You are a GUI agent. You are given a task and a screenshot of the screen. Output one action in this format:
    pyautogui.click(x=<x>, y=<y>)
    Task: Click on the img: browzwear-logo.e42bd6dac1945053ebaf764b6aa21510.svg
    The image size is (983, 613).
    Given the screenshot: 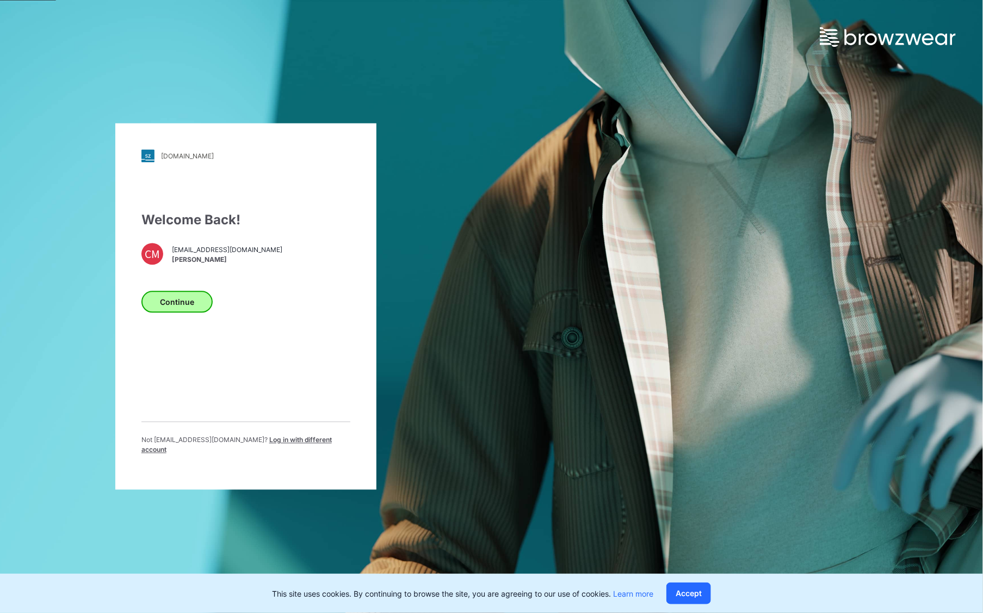 What is the action you would take?
    pyautogui.click(x=888, y=37)
    